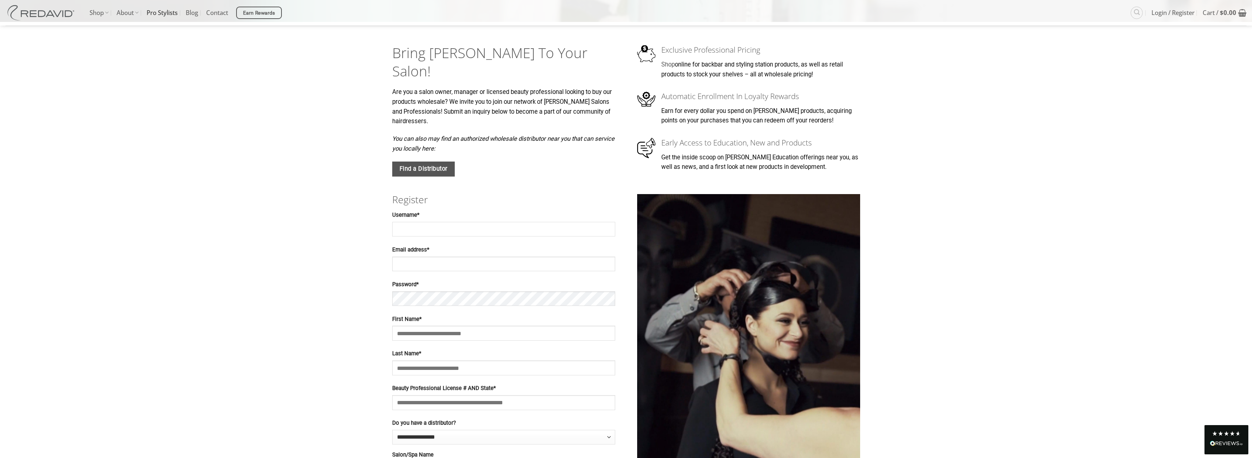 The image size is (1252, 458). What do you see at coordinates (423, 169) in the screenshot?
I see `span: Find a Distributor` at bounding box center [423, 169].